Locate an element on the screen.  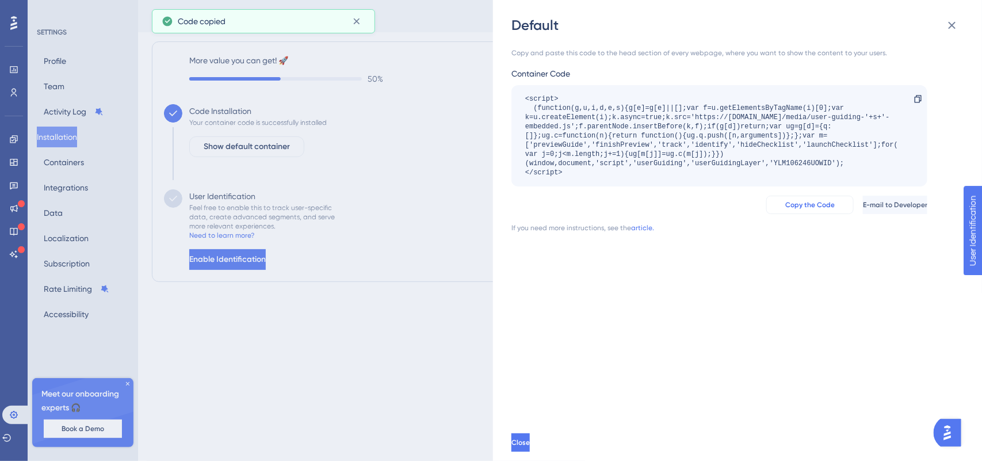
div: Default is located at coordinates (738, 25).